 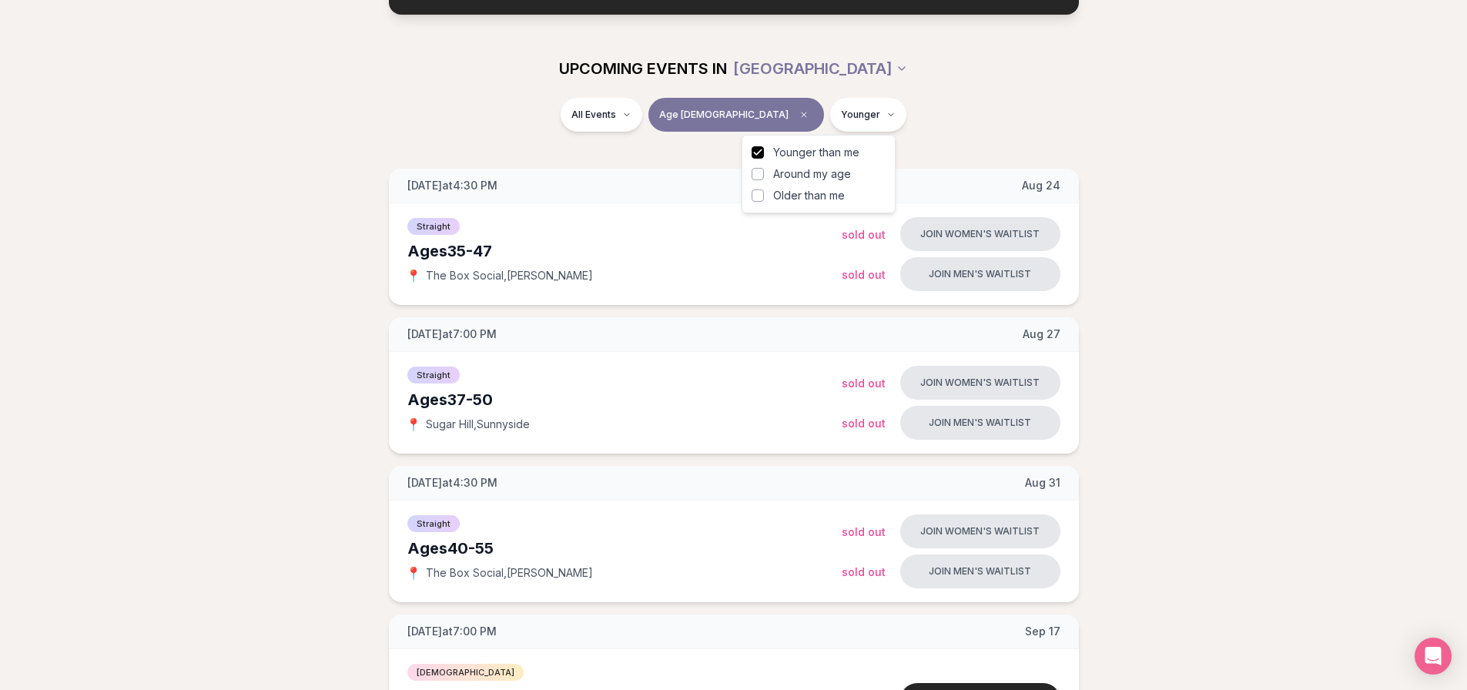 What do you see at coordinates (868, 115) in the screenshot?
I see `button: Younger` at bounding box center [868, 115].